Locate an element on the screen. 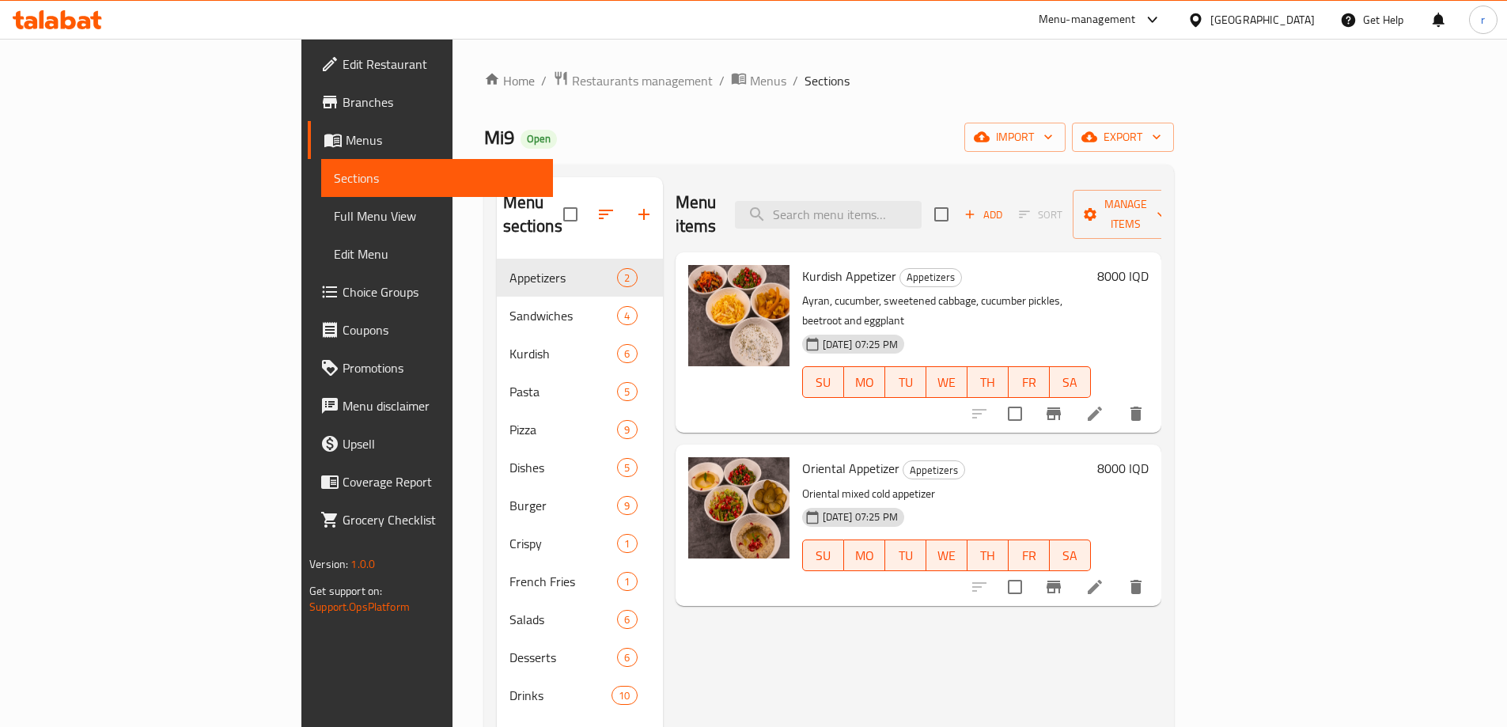  span: Kurdish is located at coordinates (563, 354).